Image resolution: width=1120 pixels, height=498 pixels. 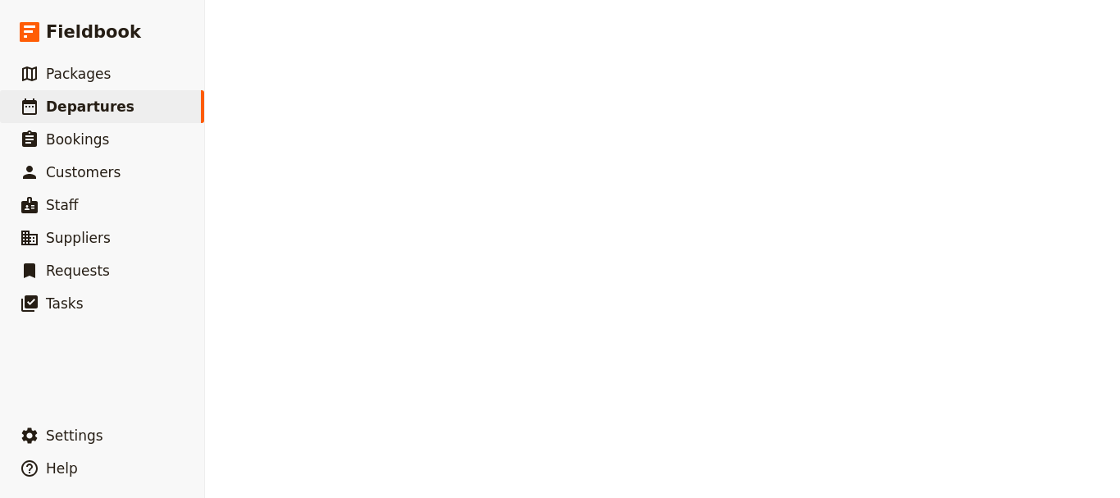 I want to click on span: Departures, so click(x=90, y=107).